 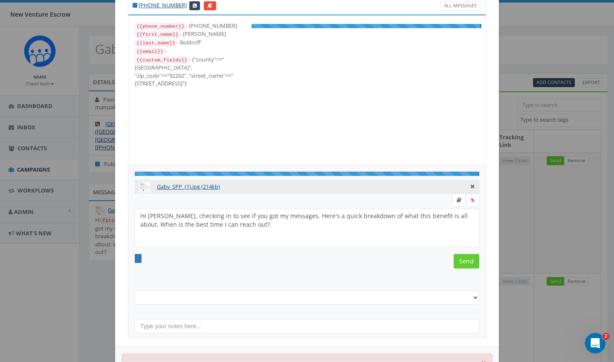 What do you see at coordinates (466, 261) in the screenshot?
I see `input: Send` at bounding box center [466, 261].